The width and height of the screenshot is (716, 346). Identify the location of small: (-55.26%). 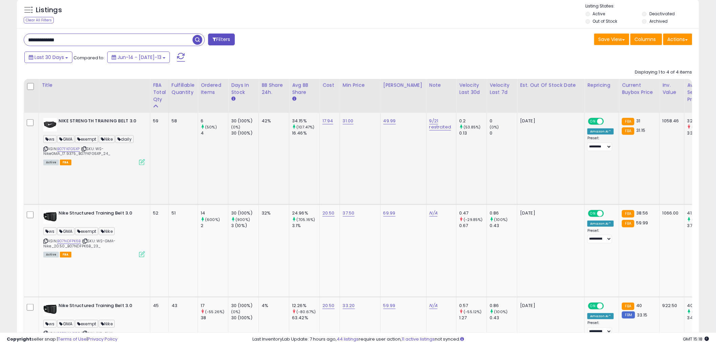
(215, 311).